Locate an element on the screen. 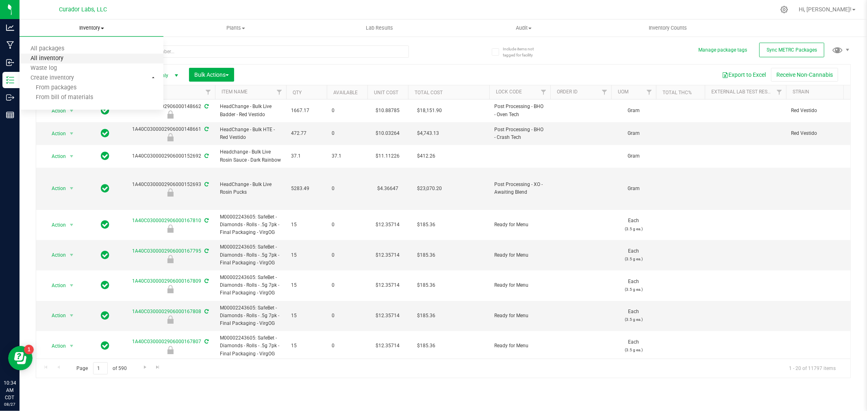  span: Include items not tagged for facility is located at coordinates (523, 52).